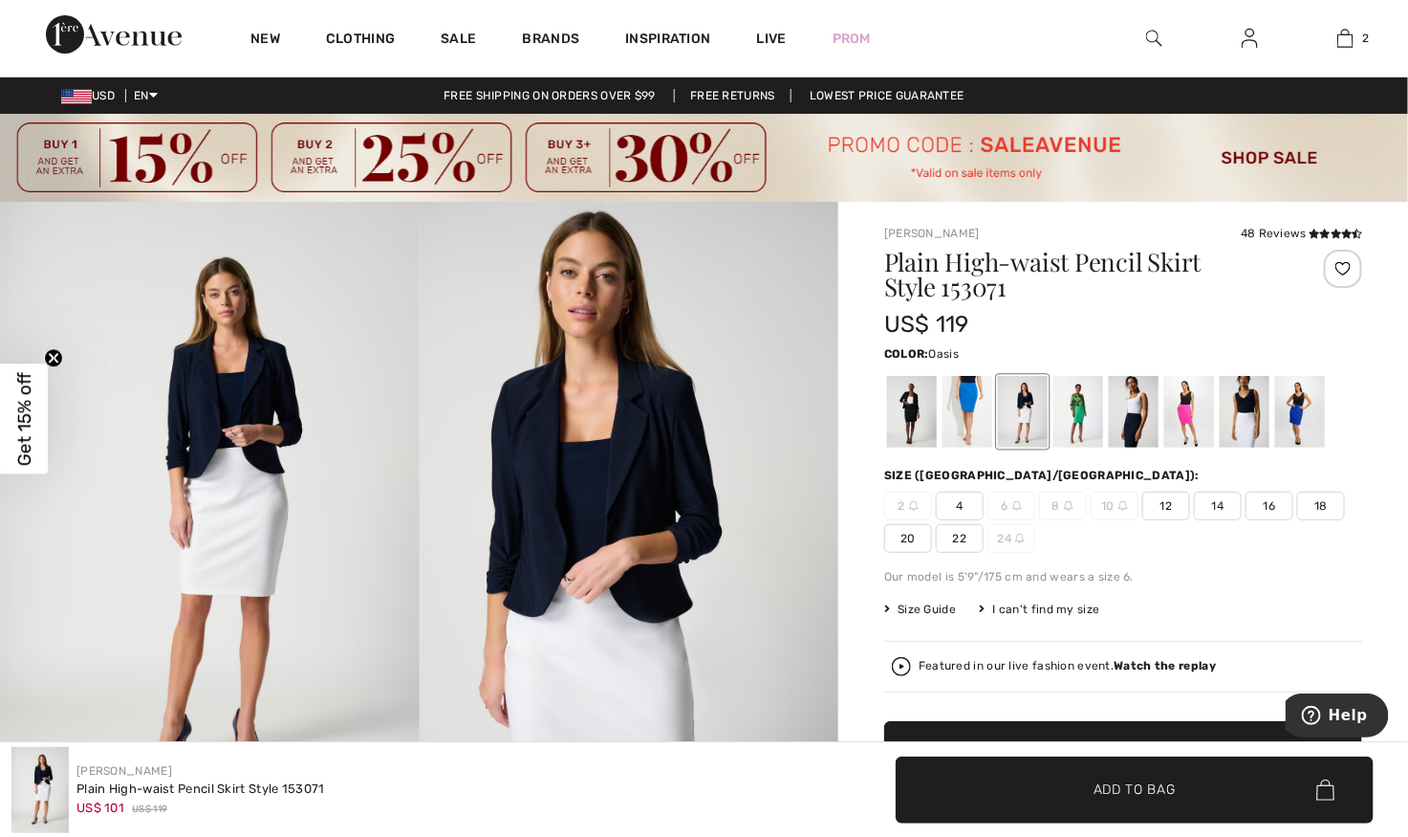 This screenshot has width=1408, height=837. What do you see at coordinates (887, 96) in the screenshot?
I see `a: Lowest Price Guarantee` at bounding box center [887, 96].